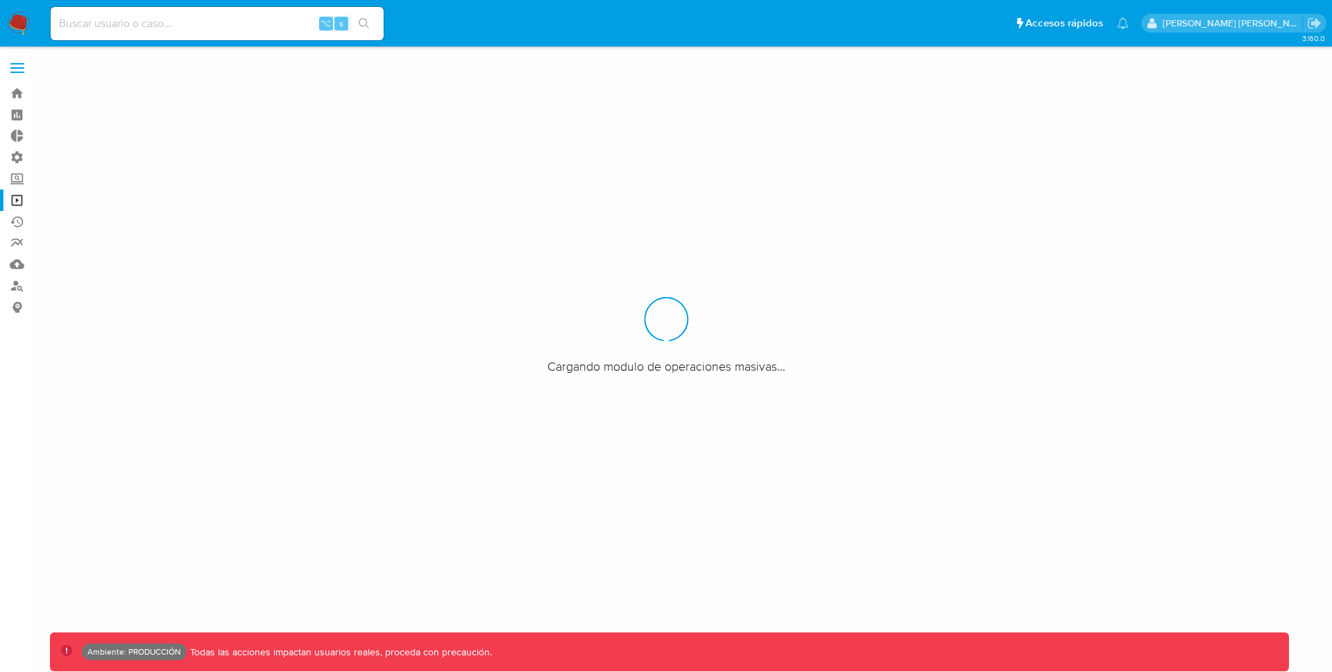 This screenshot has height=672, width=1332. What do you see at coordinates (666, 366) in the screenshot?
I see `span: Cargando modulo de operaciones masivas...` at bounding box center [666, 366].